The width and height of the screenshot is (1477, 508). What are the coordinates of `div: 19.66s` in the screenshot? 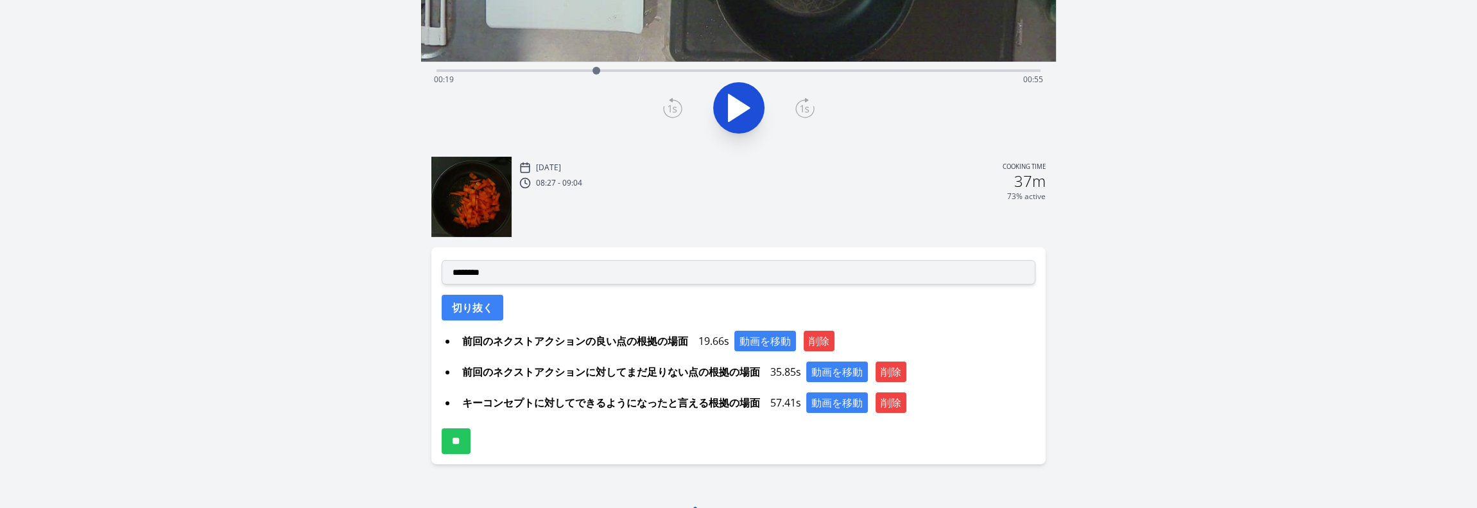 It's located at (746, 341).